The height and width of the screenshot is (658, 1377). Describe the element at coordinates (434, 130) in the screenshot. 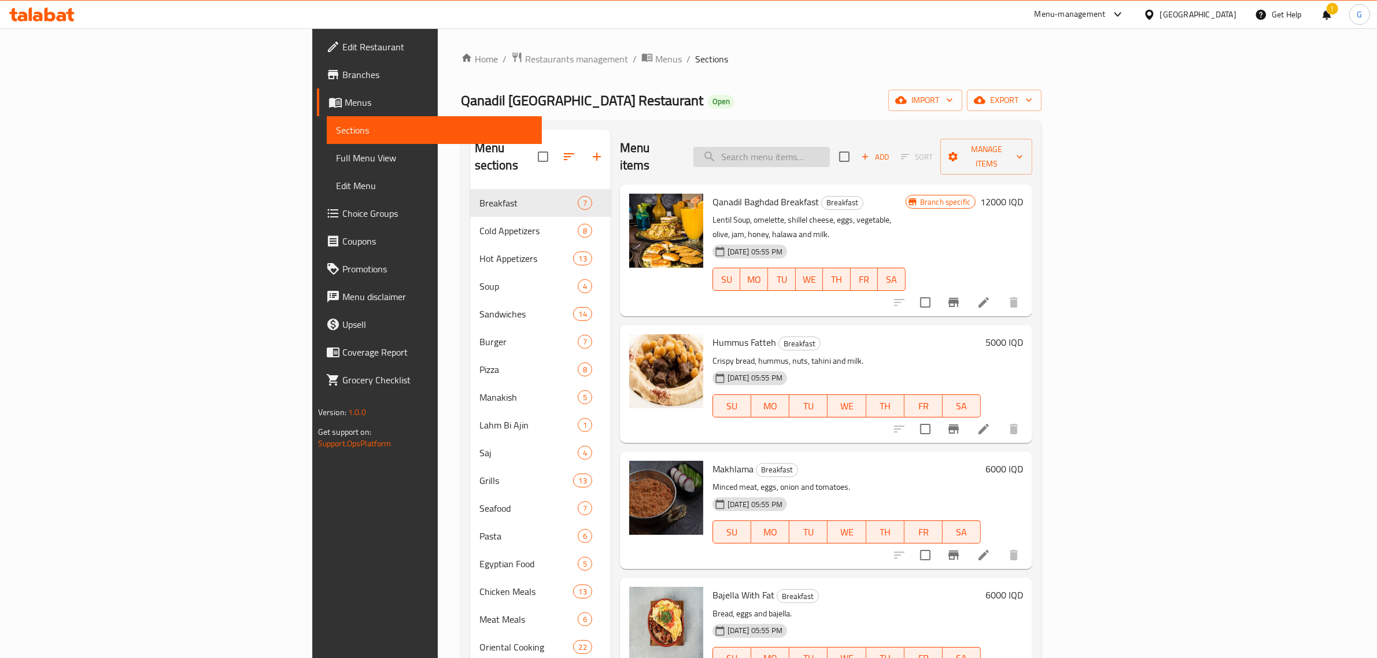

I see `a: Sections` at that location.